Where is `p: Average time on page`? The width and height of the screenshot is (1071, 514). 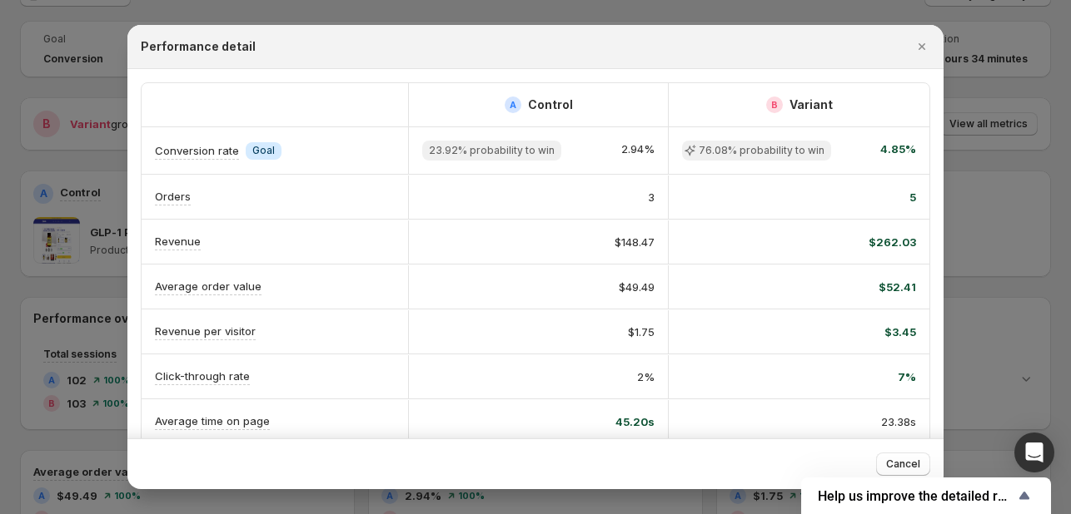
p: Average time on page is located at coordinates (212, 421).